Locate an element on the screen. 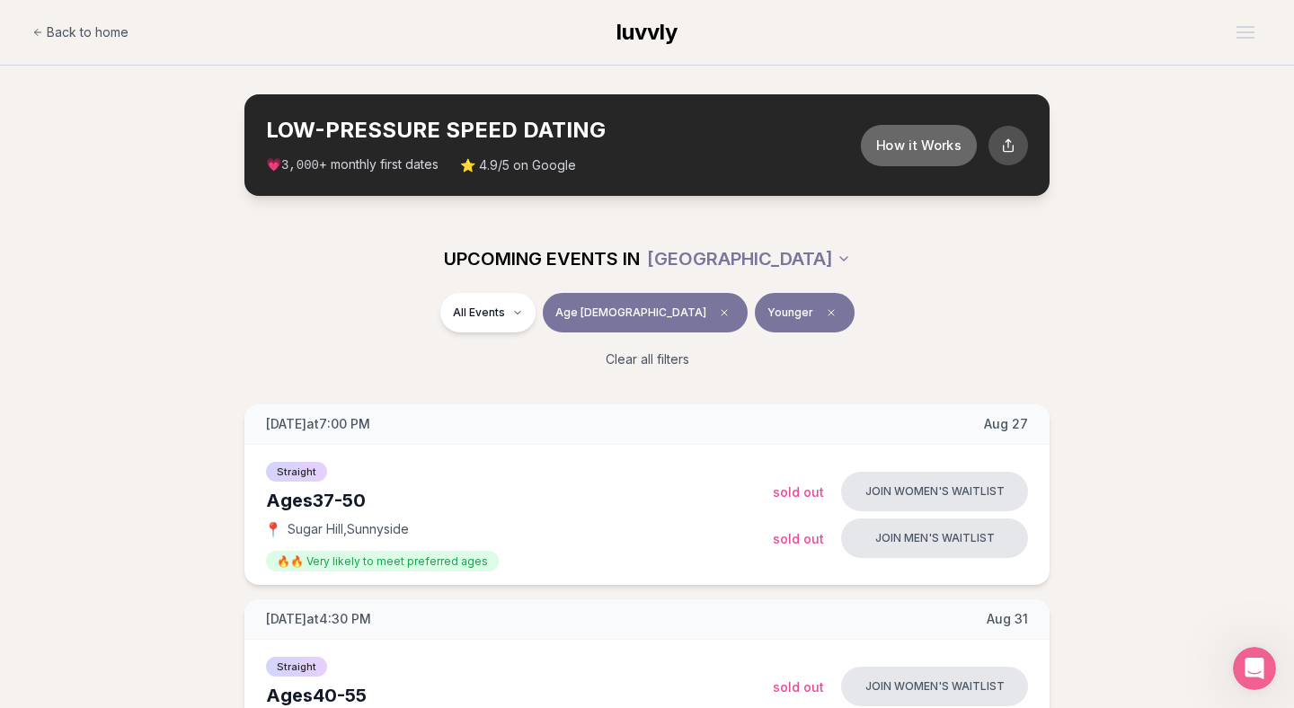  span: 💗 + monthly first dates is located at coordinates (352, 164).